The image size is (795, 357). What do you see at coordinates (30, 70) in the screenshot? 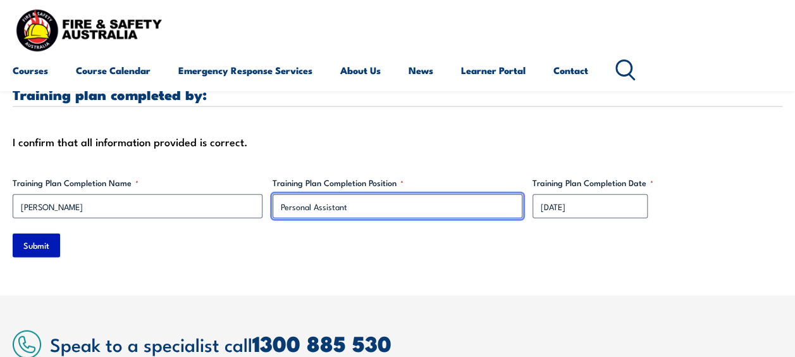
I see `a: Courses` at bounding box center [30, 70].